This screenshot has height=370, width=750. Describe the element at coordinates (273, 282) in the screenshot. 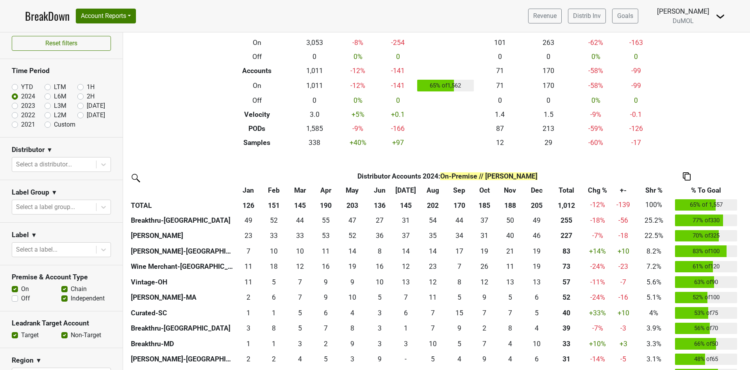

I see `div: 5` at that location.